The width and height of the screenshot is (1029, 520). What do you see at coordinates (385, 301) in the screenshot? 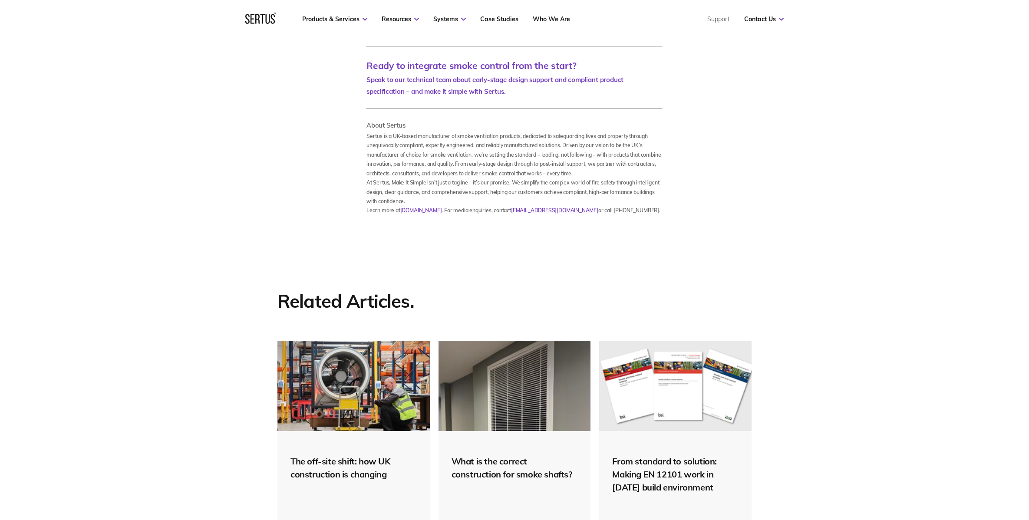
I see `div: Related Articles.` at bounding box center [385, 301].